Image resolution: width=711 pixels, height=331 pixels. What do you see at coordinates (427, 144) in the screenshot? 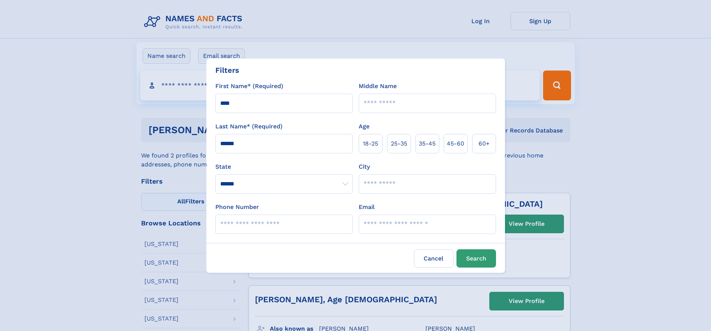
I see `span: 35‑45` at bounding box center [427, 144].